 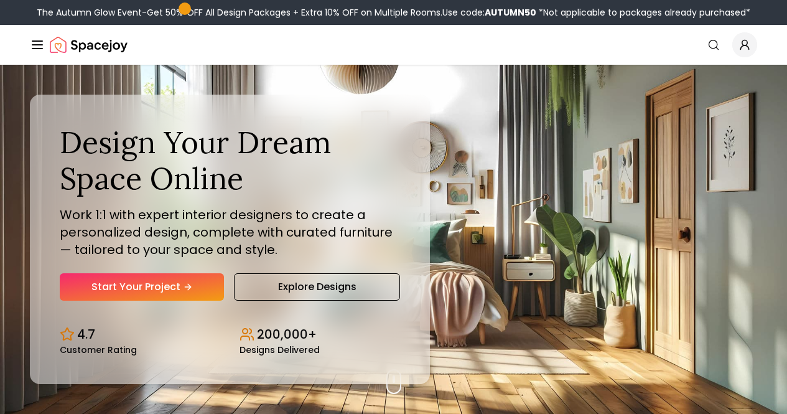 I want to click on small: Designs Delivered, so click(x=279, y=350).